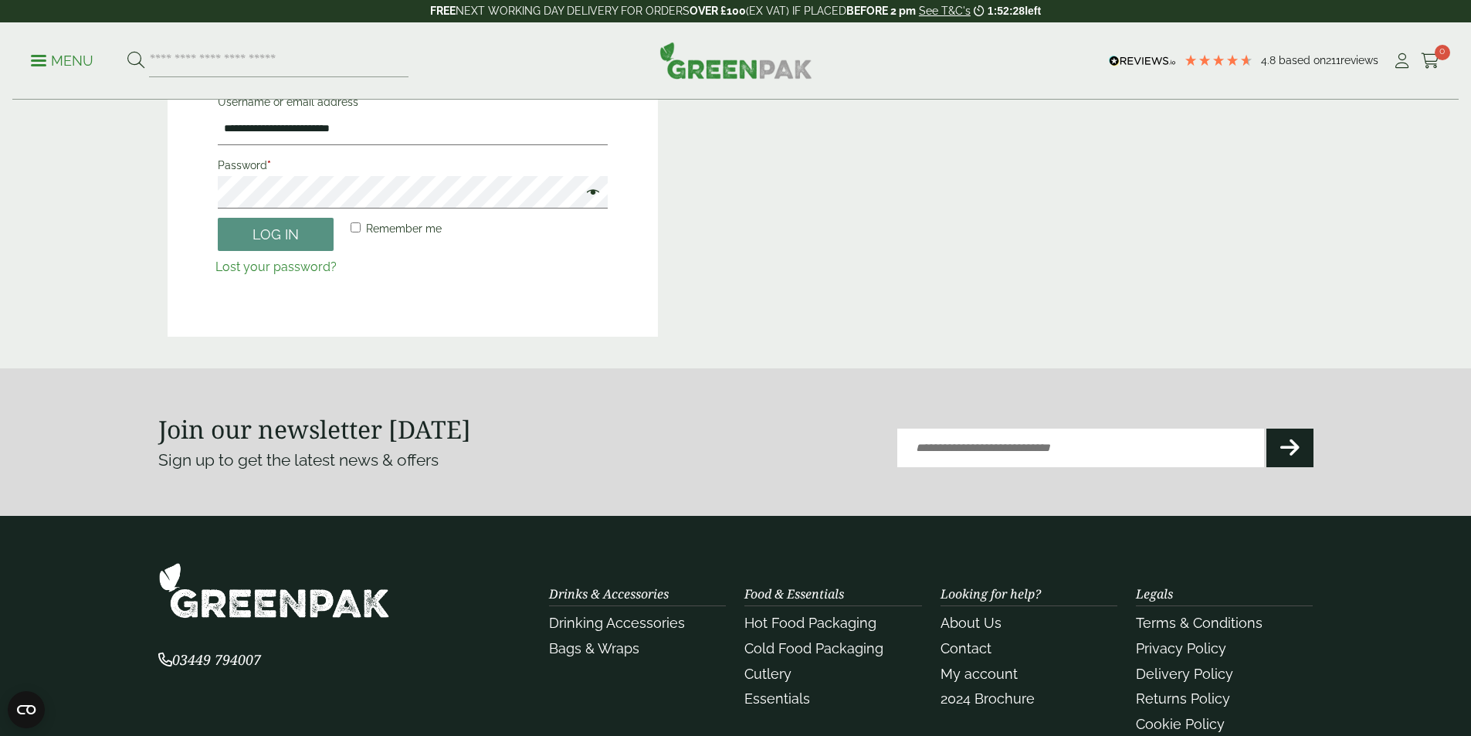 Image resolution: width=1471 pixels, height=736 pixels. What do you see at coordinates (442, 11) in the screenshot?
I see `strong: FREE` at bounding box center [442, 11].